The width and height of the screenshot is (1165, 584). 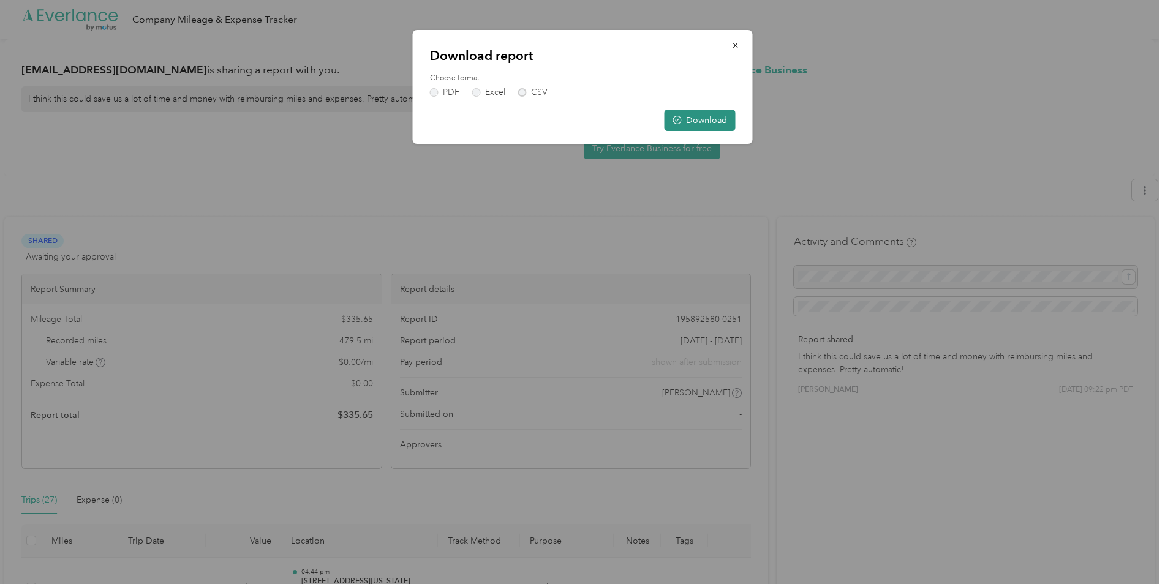 I want to click on button: Download, so click(x=700, y=120).